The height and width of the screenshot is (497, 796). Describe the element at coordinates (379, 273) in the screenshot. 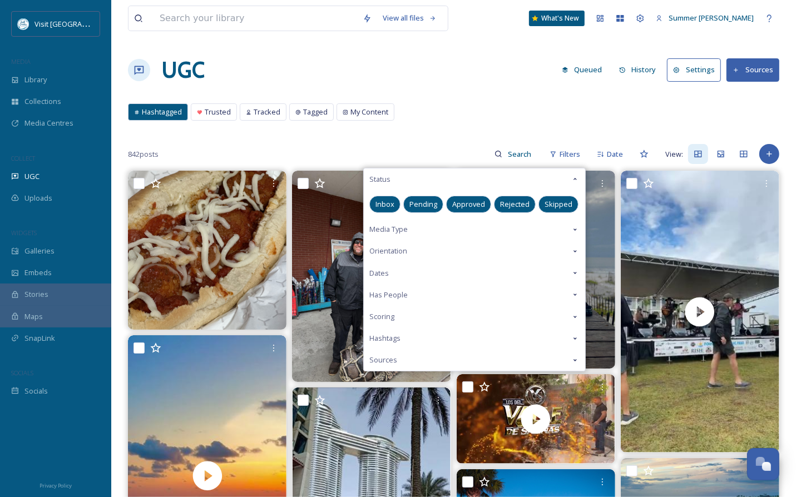

I see `span: Dates` at that location.